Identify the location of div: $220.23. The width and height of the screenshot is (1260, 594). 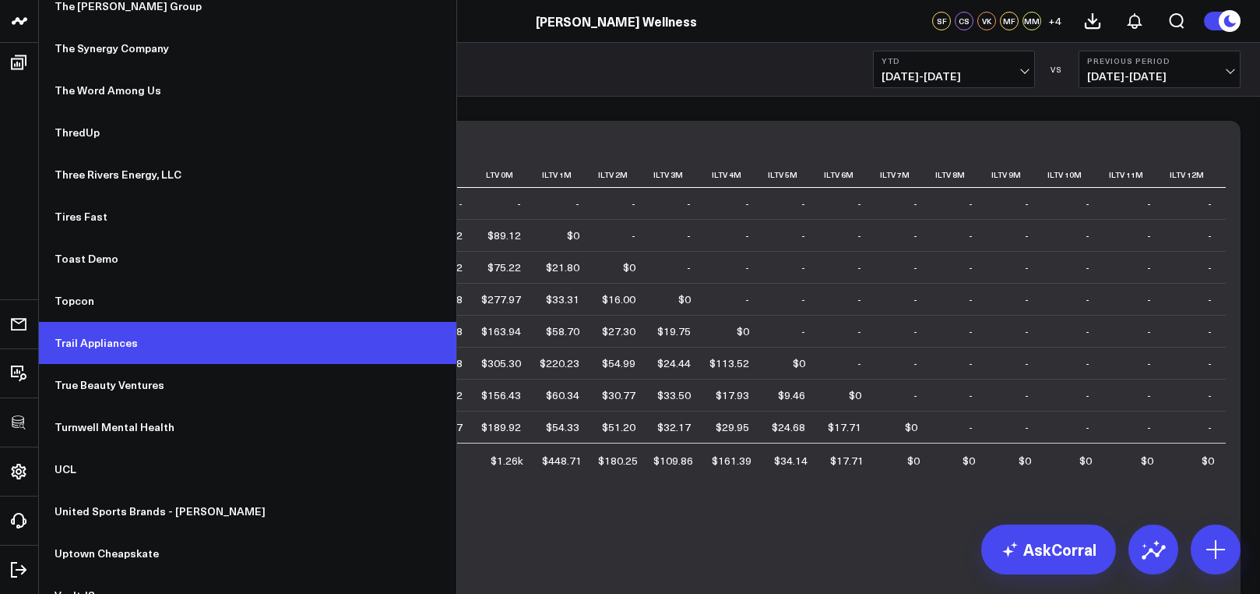
(559, 363).